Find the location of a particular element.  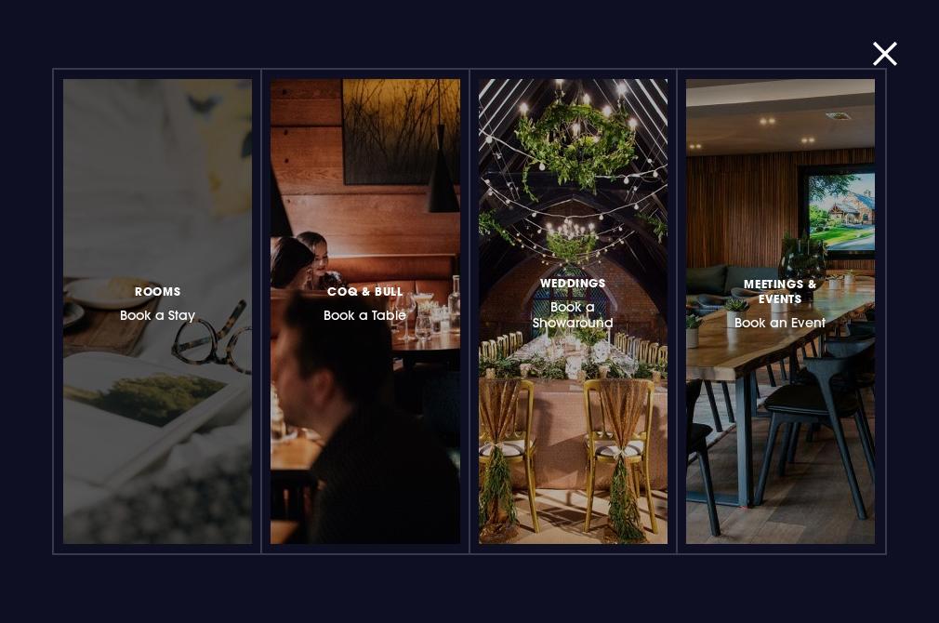

h3: Book an Event is located at coordinates (780, 302).